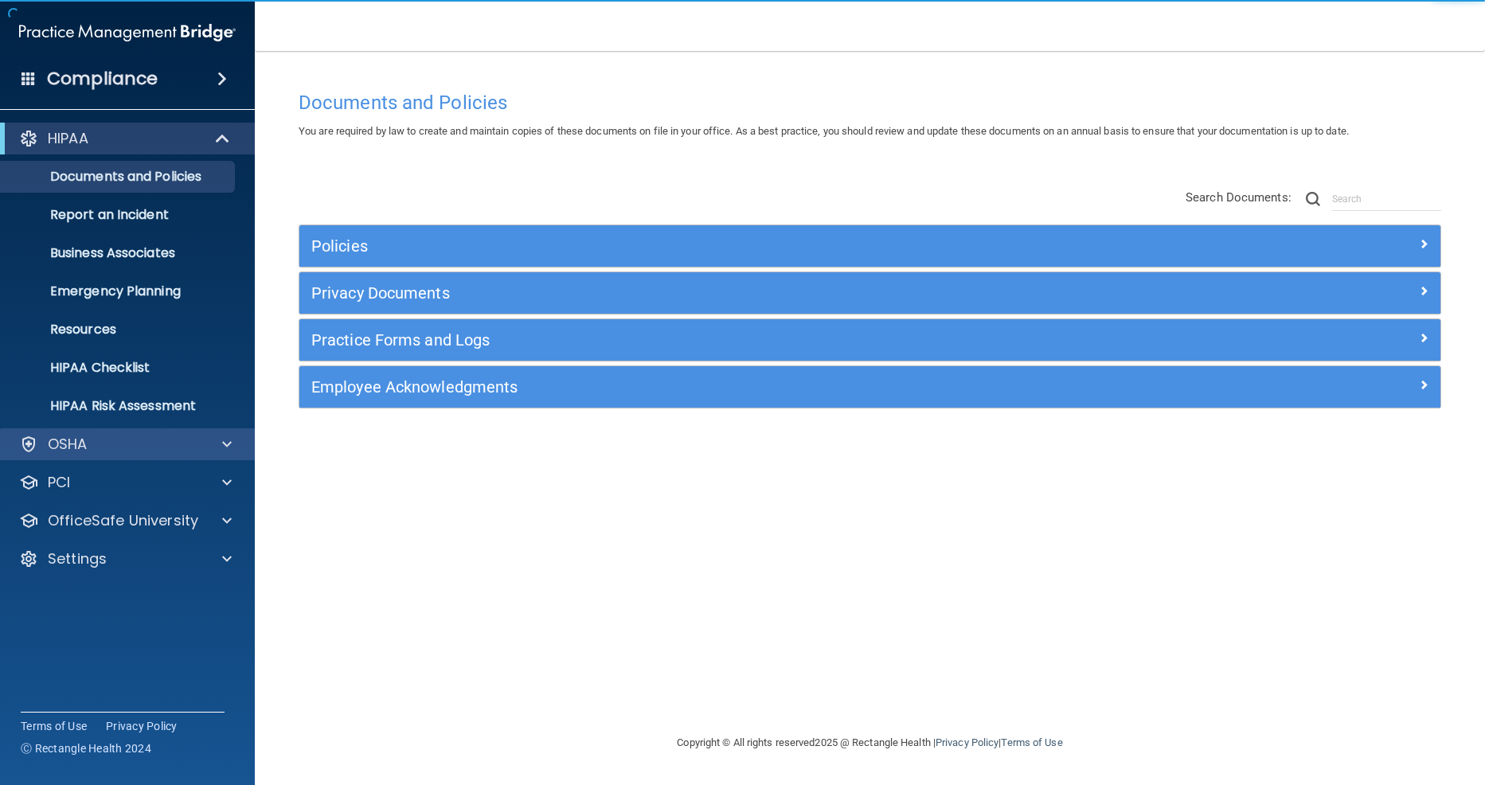 The image size is (1485, 785). I want to click on p: Resources, so click(119, 330).